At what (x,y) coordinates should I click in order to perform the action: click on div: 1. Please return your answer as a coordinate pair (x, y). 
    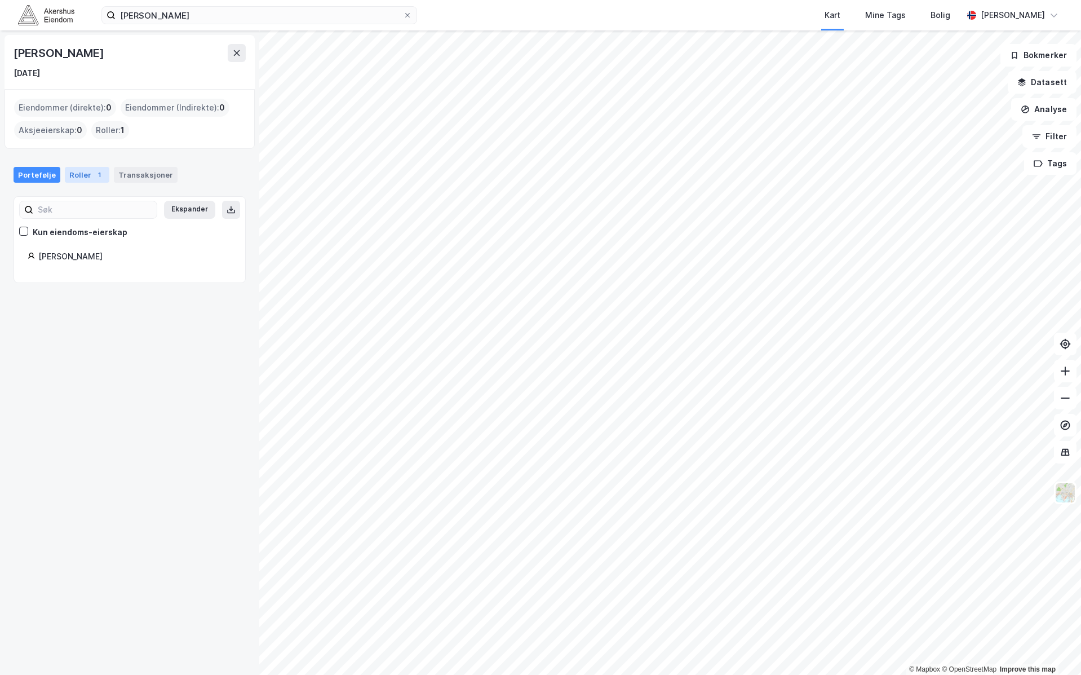
    Looking at the image, I should click on (99, 175).